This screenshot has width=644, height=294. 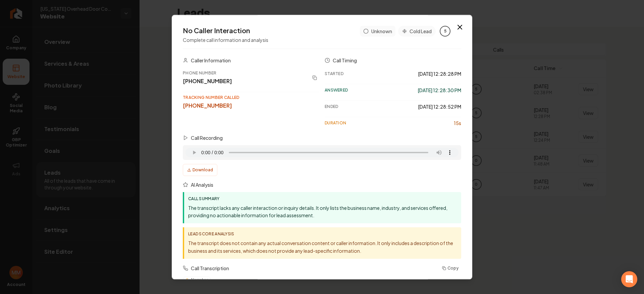 What do you see at coordinates (450, 268) in the screenshot?
I see `button: Copy` at bounding box center [450, 268].